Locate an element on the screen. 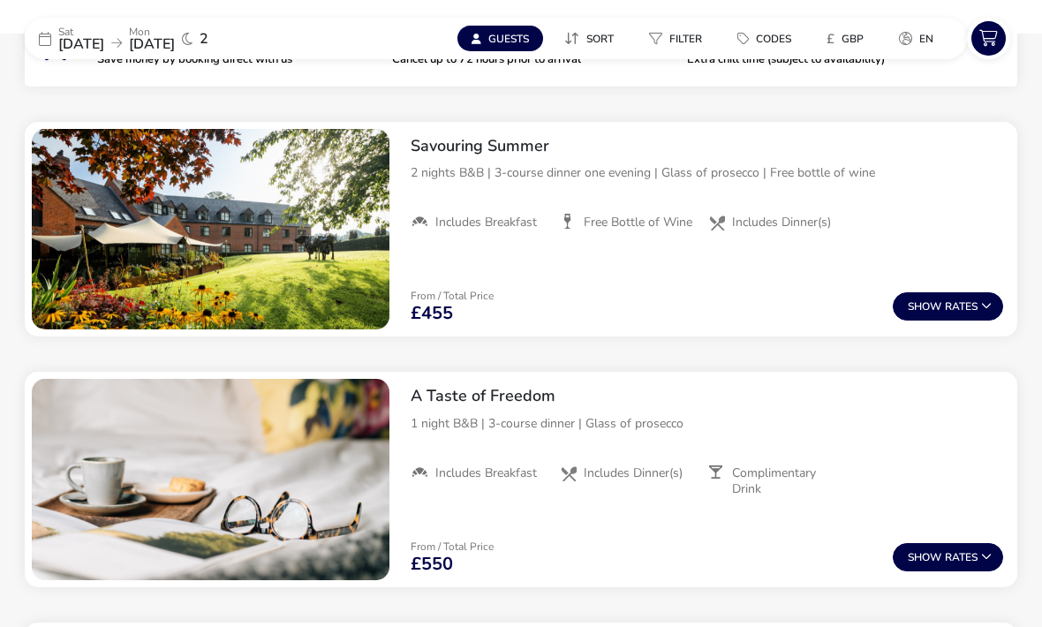 This screenshot has width=1042, height=627. button: en is located at coordinates (915, 38).